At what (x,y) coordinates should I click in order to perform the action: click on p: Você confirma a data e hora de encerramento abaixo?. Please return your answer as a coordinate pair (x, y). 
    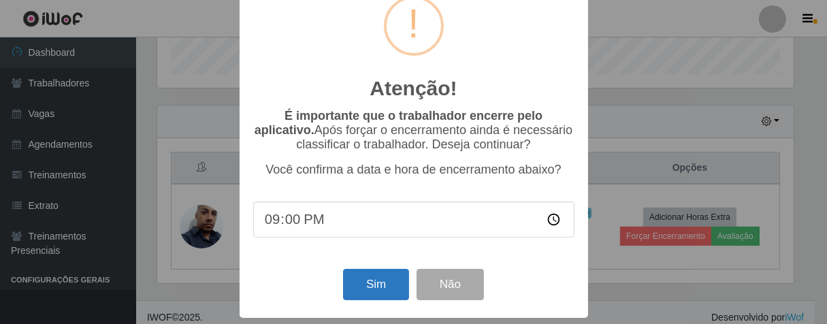
    Looking at the image, I should click on (414, 170).